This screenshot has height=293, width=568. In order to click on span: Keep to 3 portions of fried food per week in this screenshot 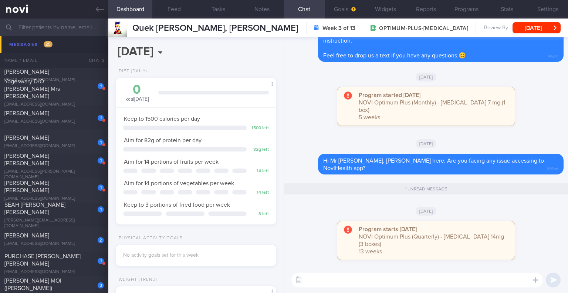, I will do `click(177, 205)`.